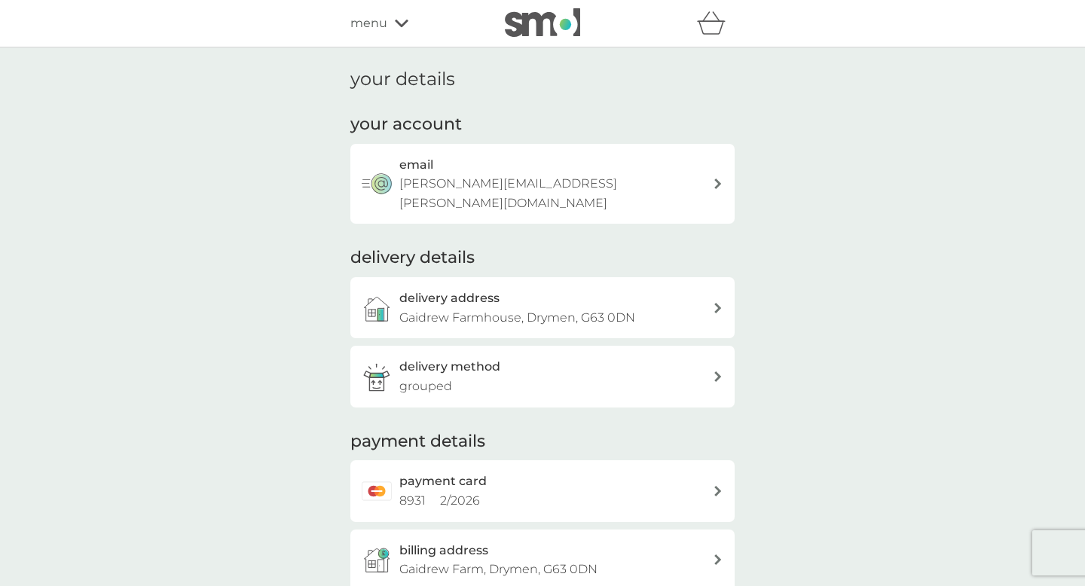  What do you see at coordinates (449, 298) in the screenshot?
I see `h3: delivery address` at bounding box center [449, 298].